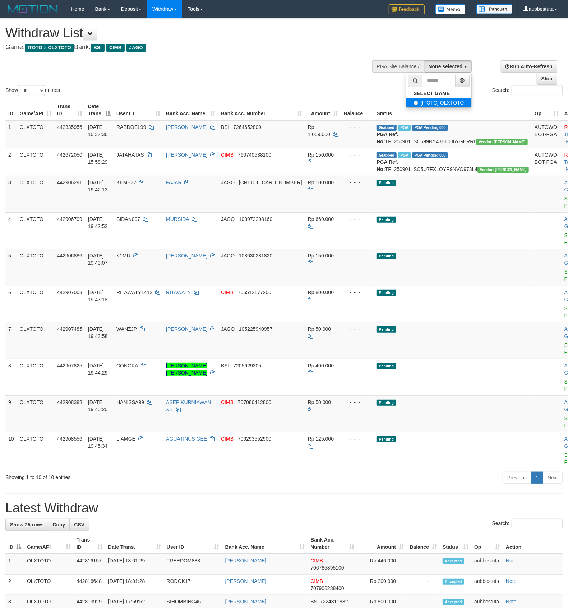  What do you see at coordinates (193, 564) in the screenshot?
I see `td: FREEDOM888` at bounding box center [193, 564].